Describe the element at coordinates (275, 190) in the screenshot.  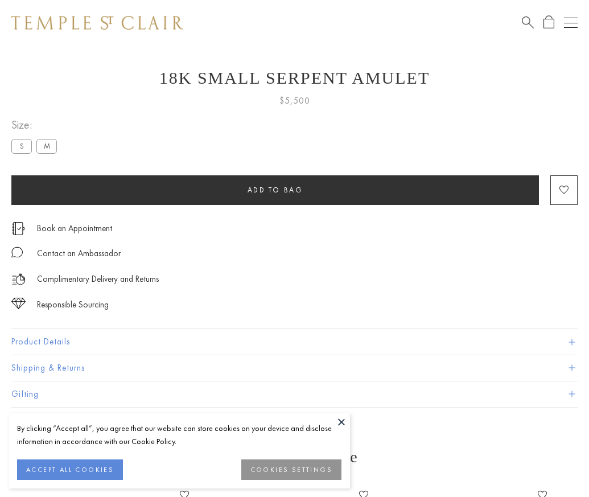
I see `button: Add to bag` at that location.